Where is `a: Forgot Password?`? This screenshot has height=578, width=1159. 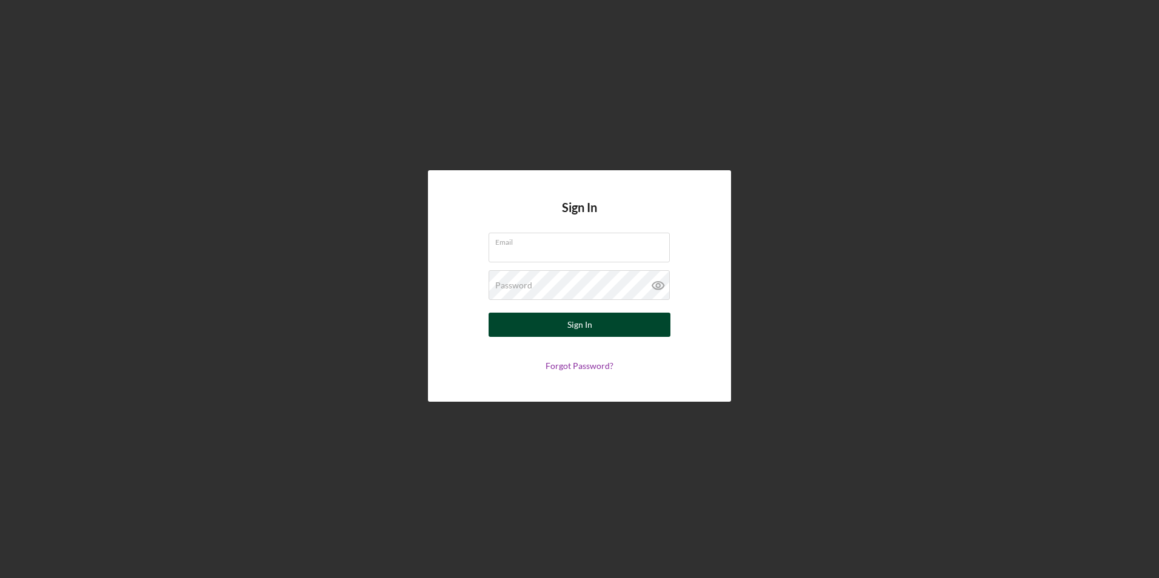 a: Forgot Password? is located at coordinates (580, 366).